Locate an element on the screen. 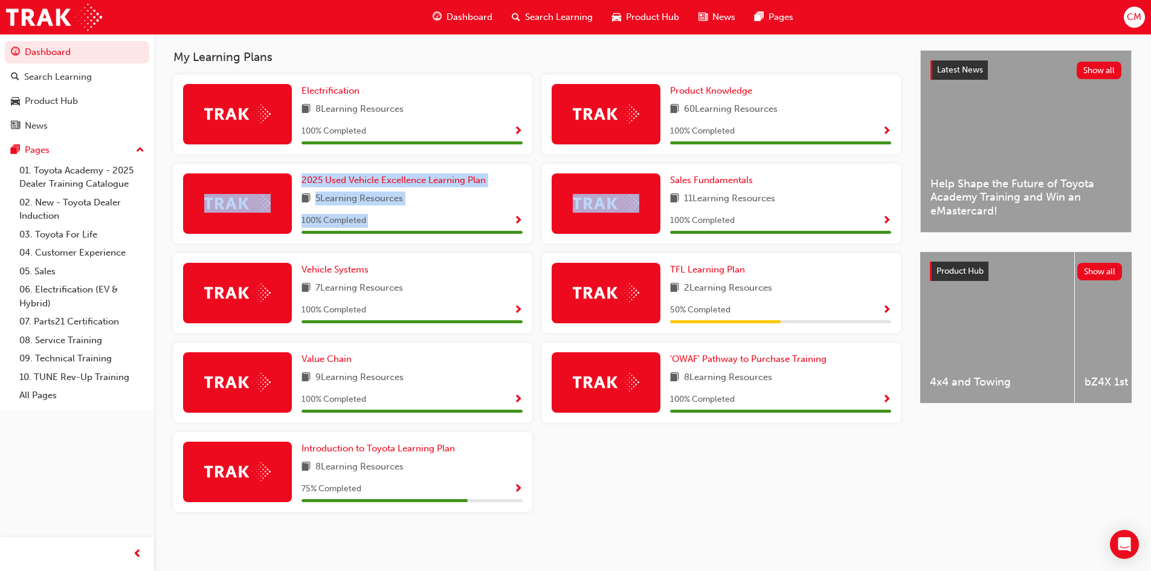  a: Value Chain is located at coordinates (329, 359).